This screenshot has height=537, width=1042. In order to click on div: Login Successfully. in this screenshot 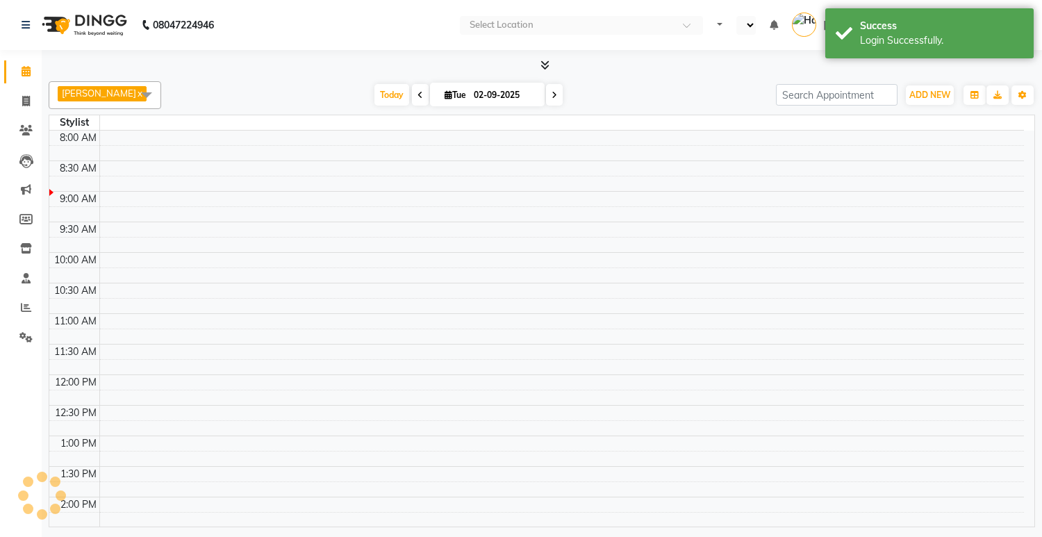, I will do `click(941, 40)`.